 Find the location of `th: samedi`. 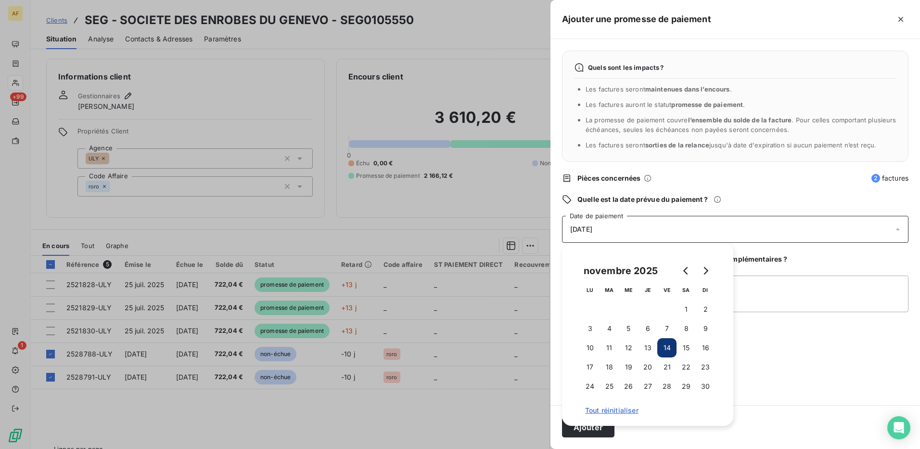

th: samedi is located at coordinates (686, 290).